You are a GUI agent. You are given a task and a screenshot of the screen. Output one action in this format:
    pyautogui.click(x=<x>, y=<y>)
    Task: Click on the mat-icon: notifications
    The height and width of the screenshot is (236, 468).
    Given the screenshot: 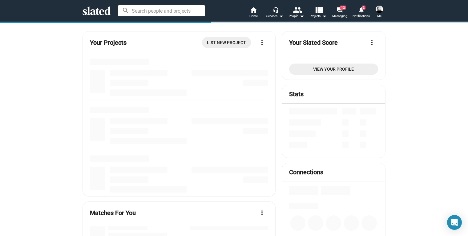 What is the action you would take?
    pyautogui.click(x=361, y=9)
    